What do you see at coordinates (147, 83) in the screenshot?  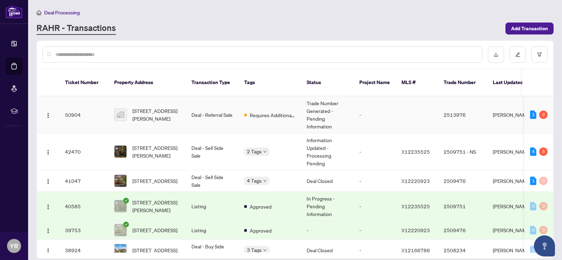 I see `th: Property Address` at bounding box center [147, 83].